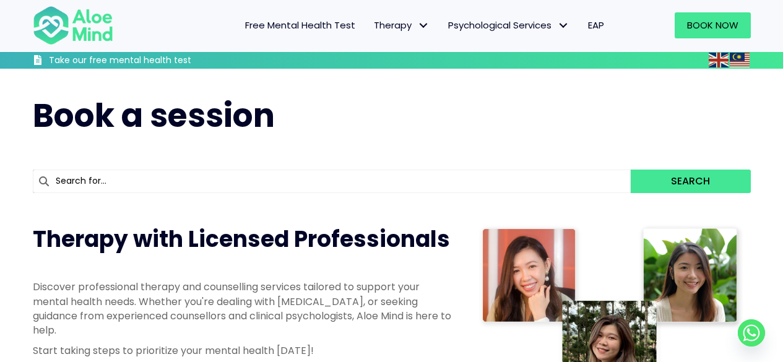  I want to click on img: Aloe mind Logo, so click(73, 25).